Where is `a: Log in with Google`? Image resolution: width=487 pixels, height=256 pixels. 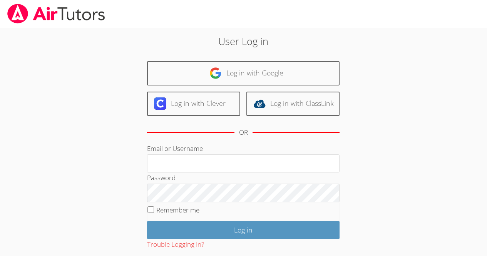 a: Log in with Google is located at coordinates (243, 73).